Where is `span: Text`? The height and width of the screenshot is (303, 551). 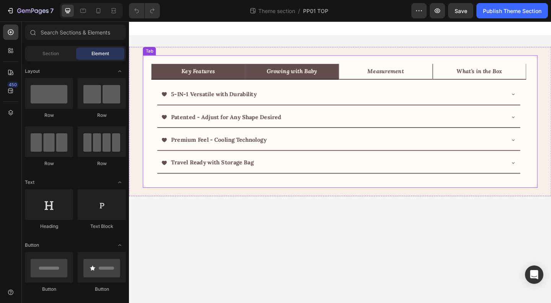 span: Text is located at coordinates (29, 182).